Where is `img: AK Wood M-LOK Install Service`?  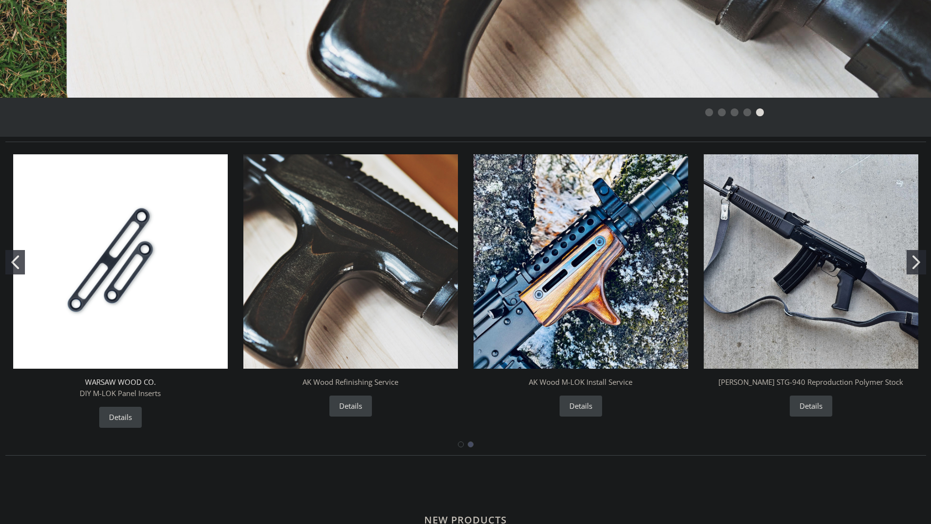
img: AK Wood M-LOK Install Service is located at coordinates (580, 261).